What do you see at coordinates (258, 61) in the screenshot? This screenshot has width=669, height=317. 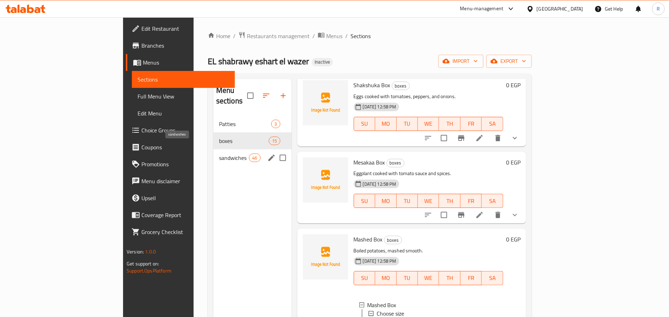 I see `span: EL shabrawy eshart el wazer` at bounding box center [258, 61].